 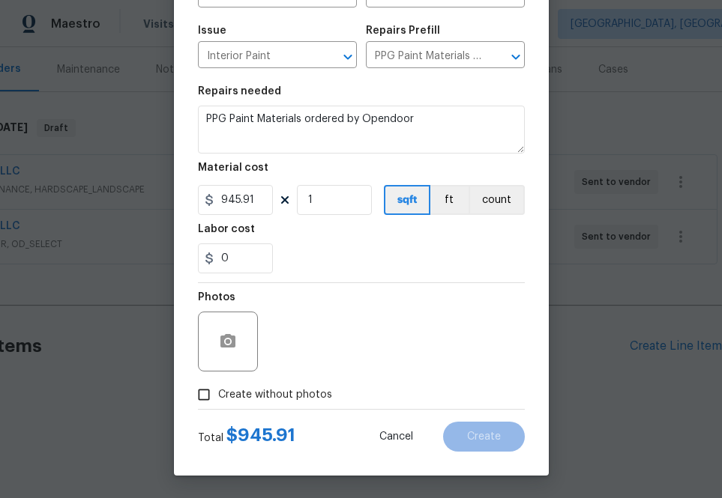 I want to click on button: ft, so click(x=449, y=200).